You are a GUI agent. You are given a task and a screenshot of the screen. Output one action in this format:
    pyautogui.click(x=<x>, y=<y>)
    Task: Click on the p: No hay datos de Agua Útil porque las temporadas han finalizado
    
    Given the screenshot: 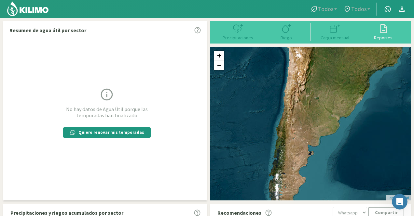 What is the action you would take?
    pyautogui.click(x=107, y=112)
    